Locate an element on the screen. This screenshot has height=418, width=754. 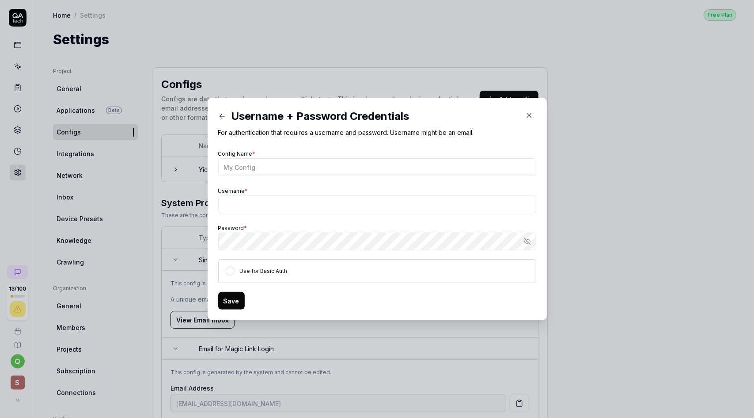
p: For authentication that requires a username and password. Username might be an email. is located at coordinates (377, 132).